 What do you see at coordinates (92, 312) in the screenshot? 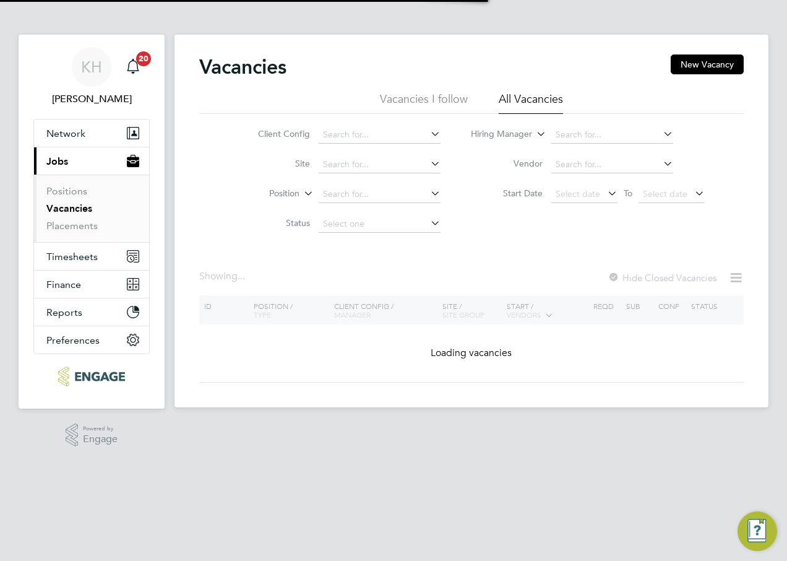
I see `button: Reports` at bounding box center [92, 312].